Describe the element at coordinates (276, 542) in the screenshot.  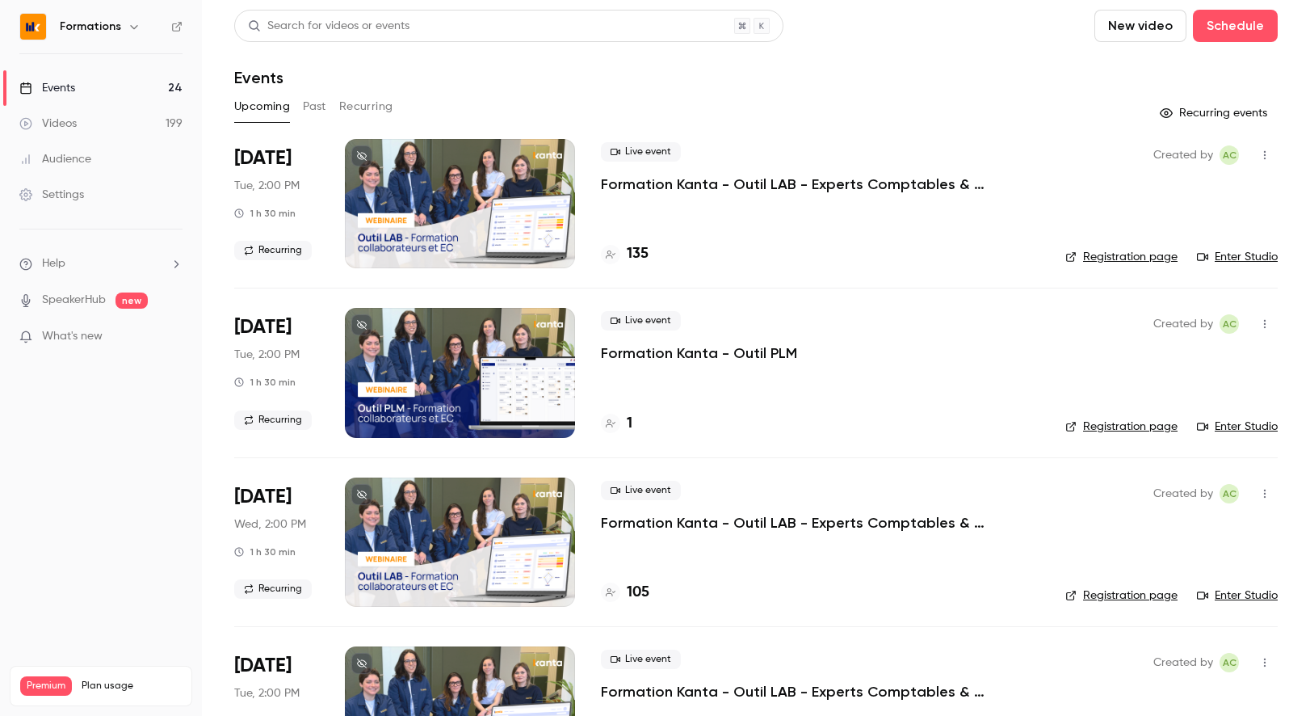
I see `div: Sep 3 Wed, 2:00 PM (Europe/Paris)` at that location.